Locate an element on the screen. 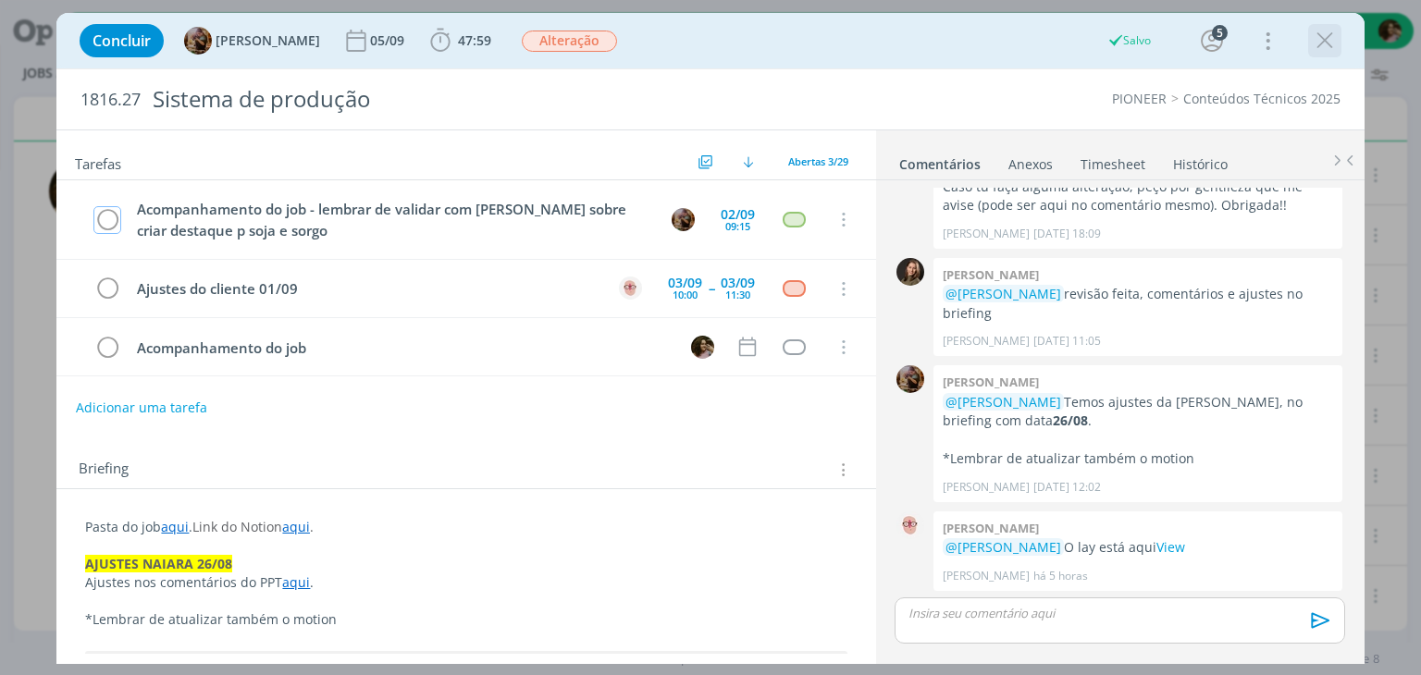 The width and height of the screenshot is (1421, 675). button: Adicionar uma tarefa is located at coordinates (141, 408).